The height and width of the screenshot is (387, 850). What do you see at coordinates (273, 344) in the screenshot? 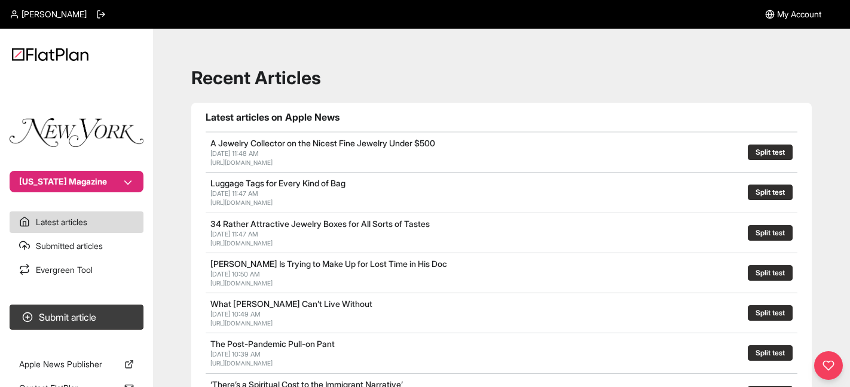
I see `a: The Post-Pandemic Pull-on Pant` at bounding box center [273, 344].